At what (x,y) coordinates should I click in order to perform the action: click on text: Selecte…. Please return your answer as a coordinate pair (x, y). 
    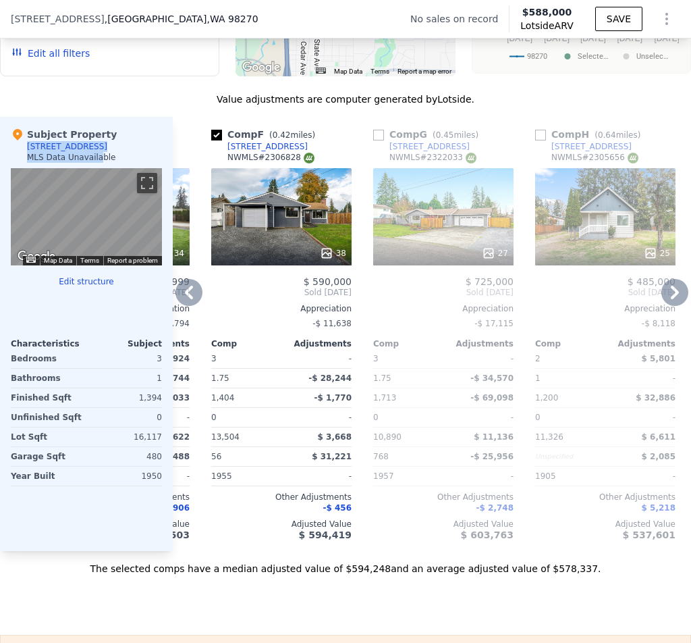
    Looking at the image, I should click on (593, 56).